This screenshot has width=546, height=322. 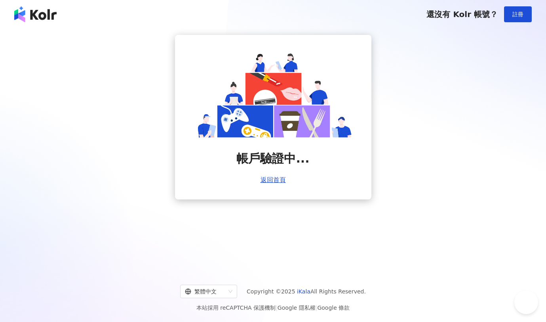 What do you see at coordinates (462, 14) in the screenshot?
I see `span: 還沒有 Kolr 帳號？` at bounding box center [462, 14].